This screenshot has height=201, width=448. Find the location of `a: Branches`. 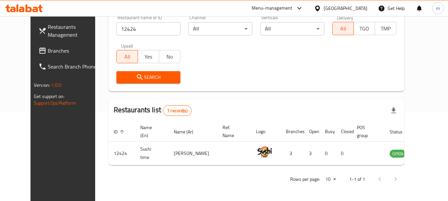

a: Branches is located at coordinates (69, 51).